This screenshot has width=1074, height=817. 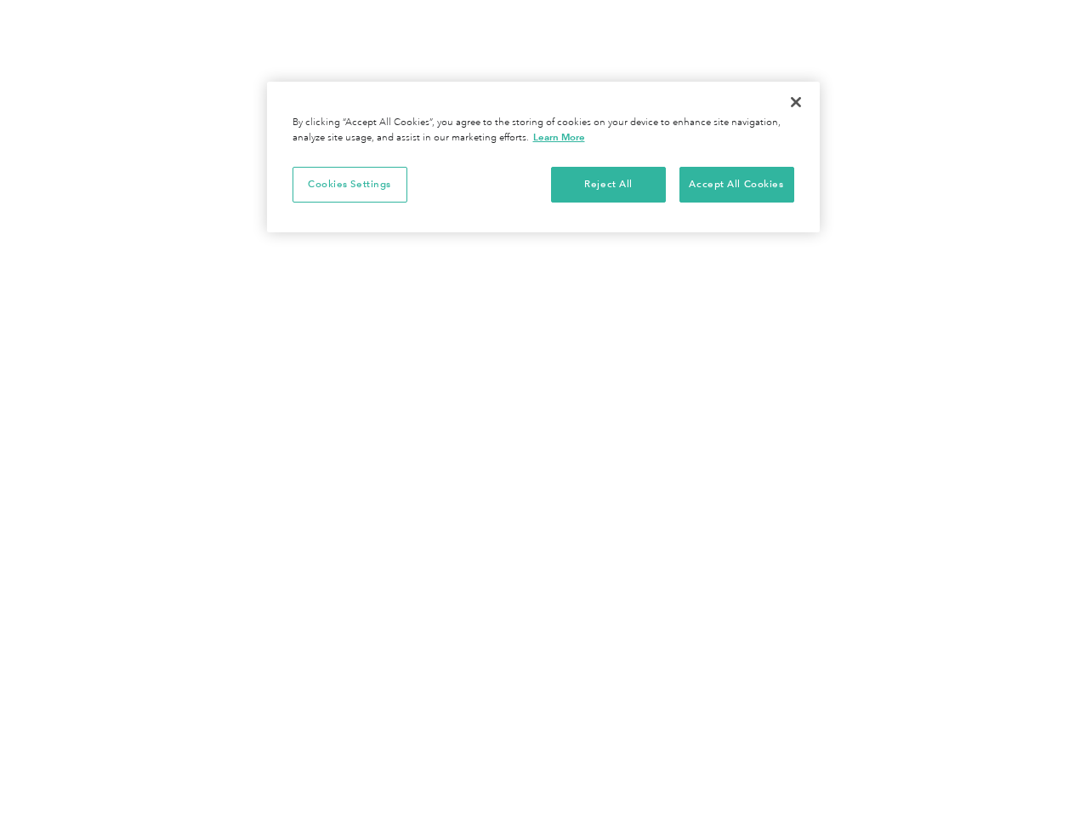 I want to click on div: By clicking “Accept All Cookies”, you agree to the storing of cookies on your device to enhance s..., so click(x=544, y=130).